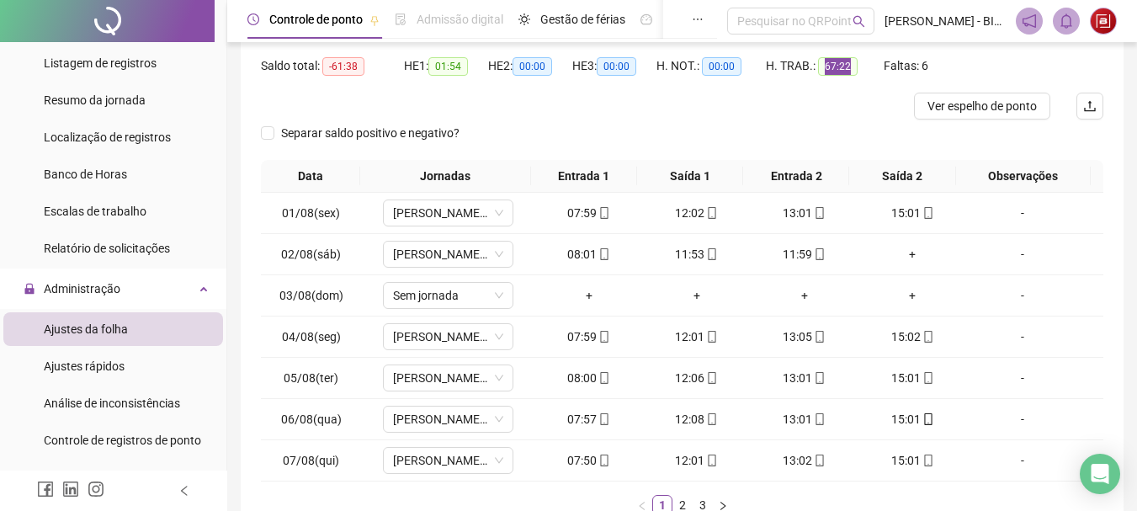  Describe the element at coordinates (1030, 21) in the screenshot. I see `span: notification` at that location.